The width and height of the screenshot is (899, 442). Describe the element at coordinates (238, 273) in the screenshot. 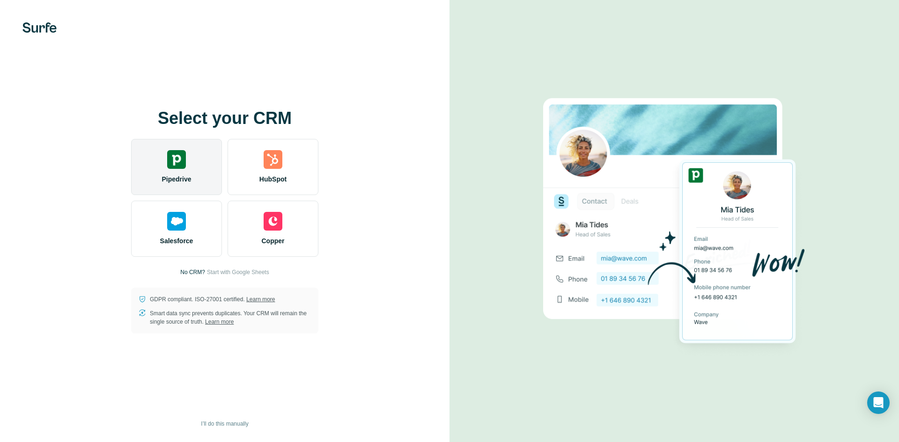

I see `span: Start with Google Sheets` at that location.